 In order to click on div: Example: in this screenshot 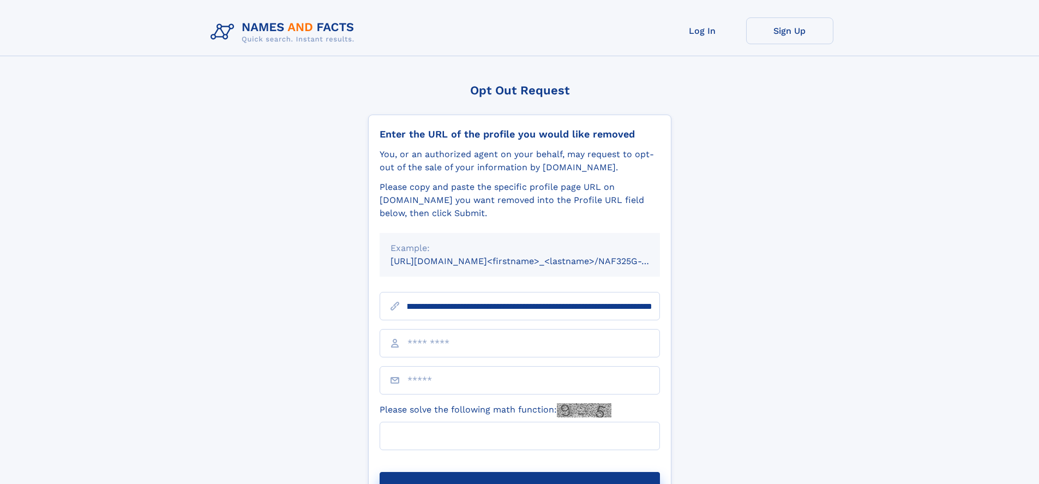, I will do `click(520, 248)`.